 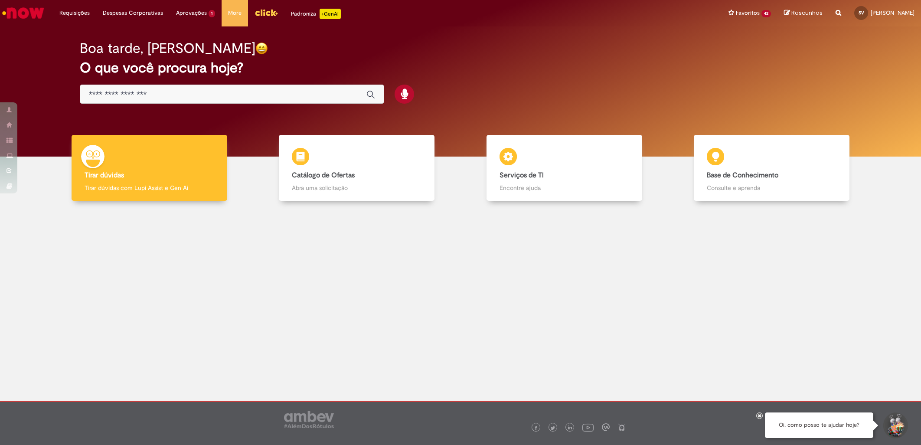 I want to click on span: Requisições, so click(x=75, y=13).